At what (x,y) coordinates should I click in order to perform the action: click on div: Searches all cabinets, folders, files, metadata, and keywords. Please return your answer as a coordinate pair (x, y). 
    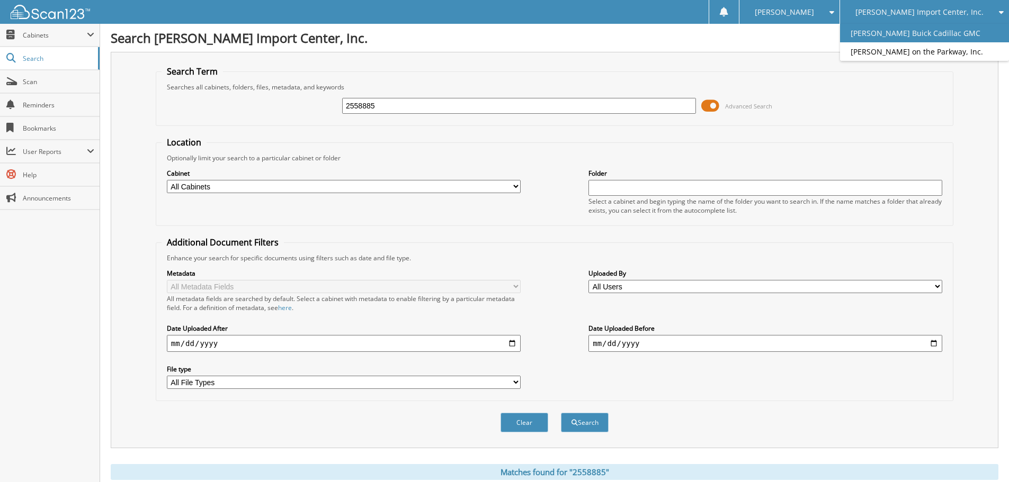
    Looking at the image, I should click on (555, 87).